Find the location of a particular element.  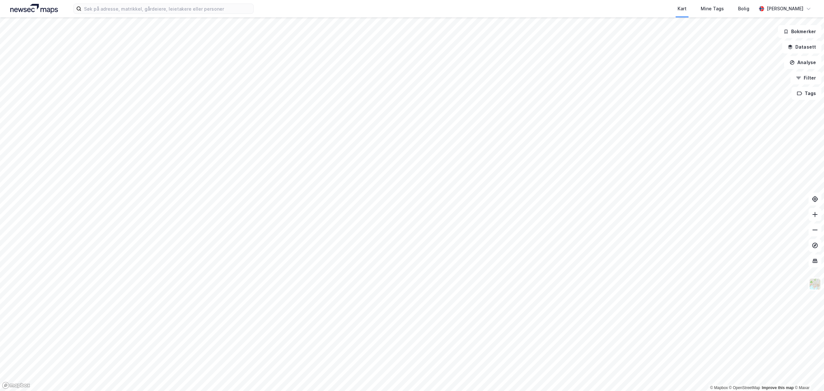

div: Bolig is located at coordinates (743, 9).